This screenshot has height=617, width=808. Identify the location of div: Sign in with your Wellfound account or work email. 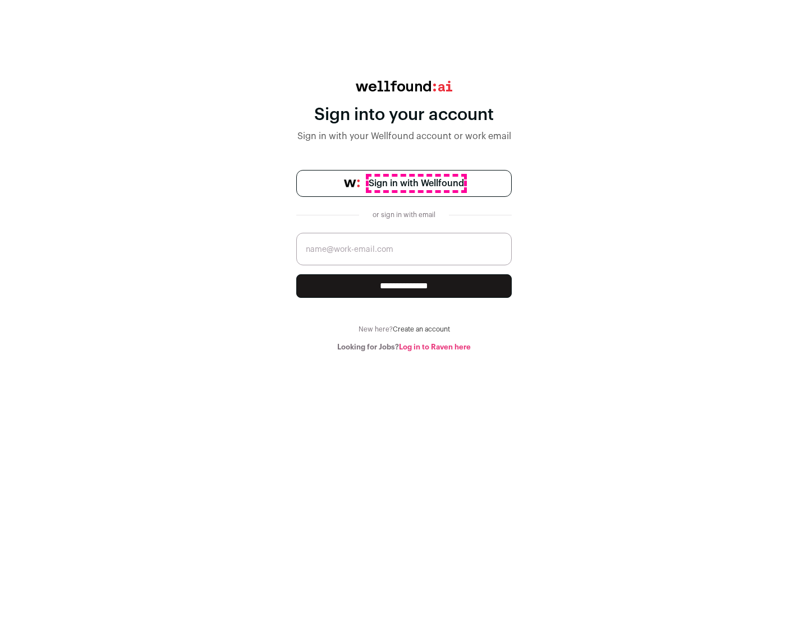
(404, 136).